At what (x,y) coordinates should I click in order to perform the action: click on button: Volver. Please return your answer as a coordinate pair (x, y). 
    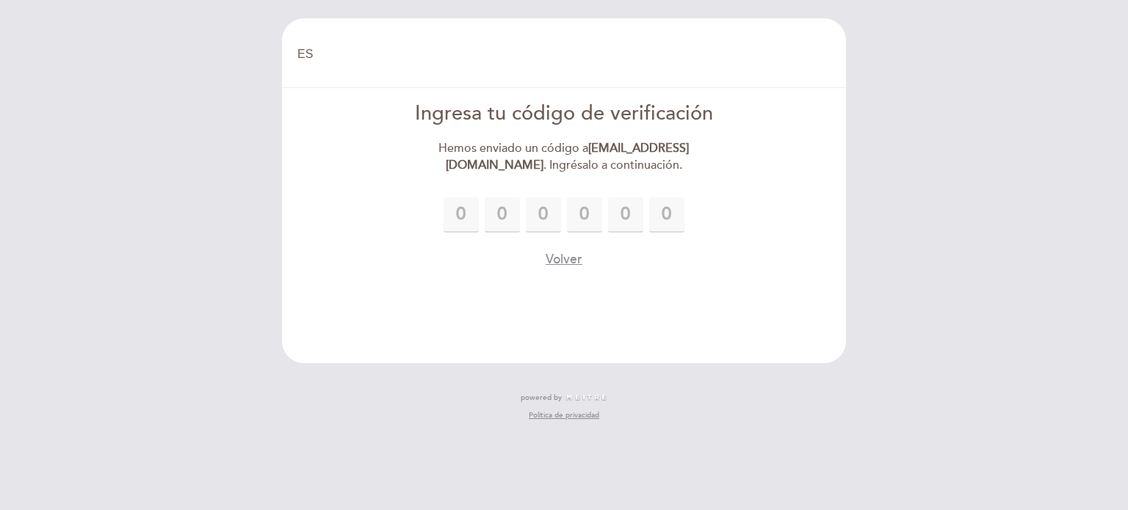
    Looking at the image, I should click on (564, 259).